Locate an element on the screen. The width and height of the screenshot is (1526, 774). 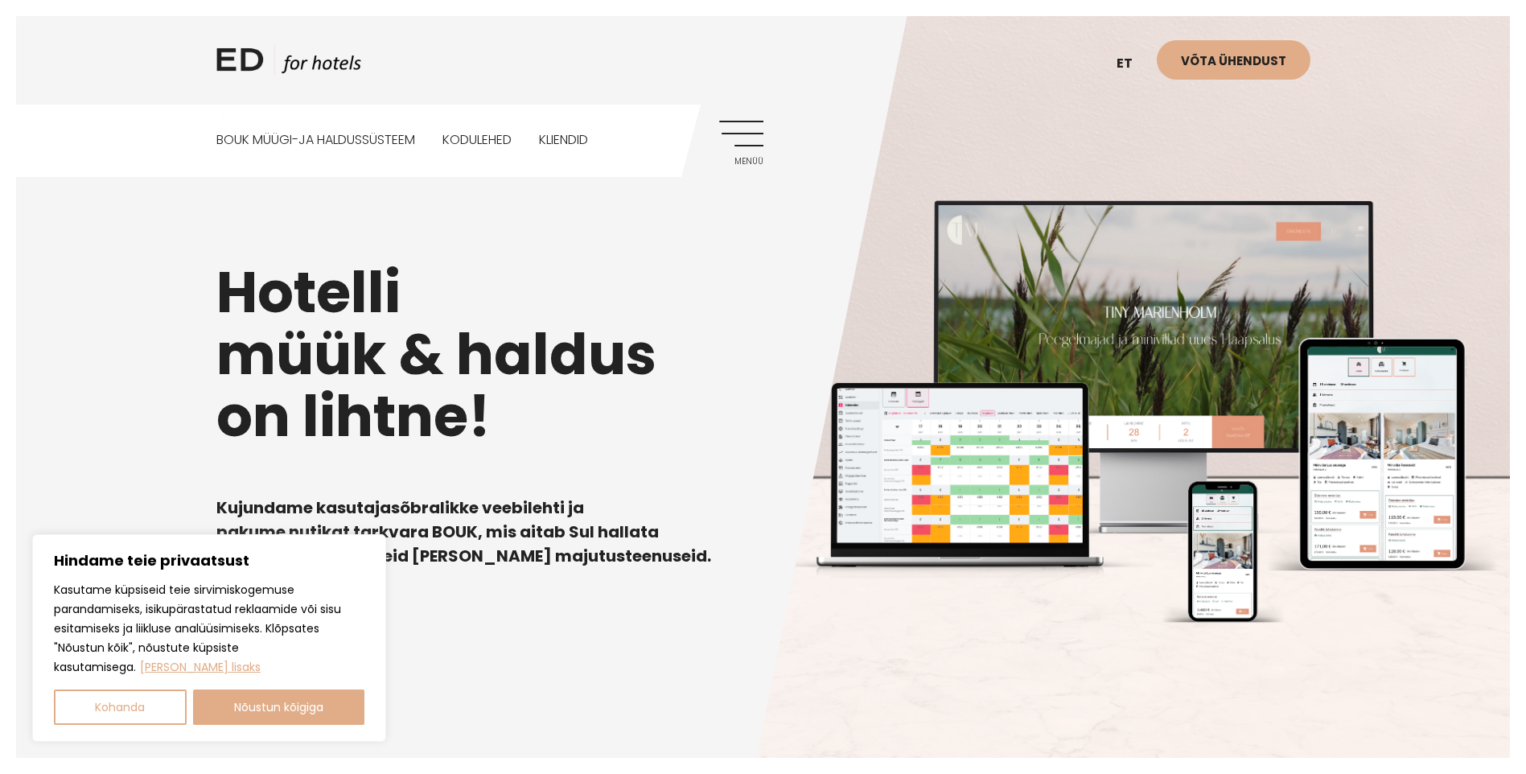
h1: Hotelli müük & haldus on lihtne! is located at coordinates (763, 354).